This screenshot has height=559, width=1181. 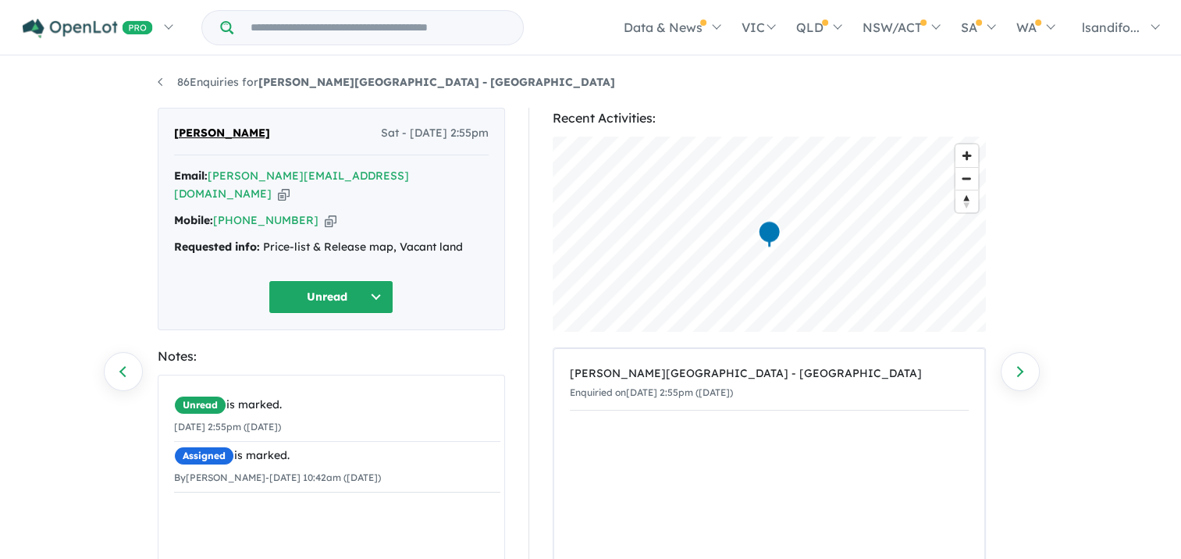 What do you see at coordinates (966, 201) in the screenshot?
I see `button: Reset bearing to north` at bounding box center [966, 201].